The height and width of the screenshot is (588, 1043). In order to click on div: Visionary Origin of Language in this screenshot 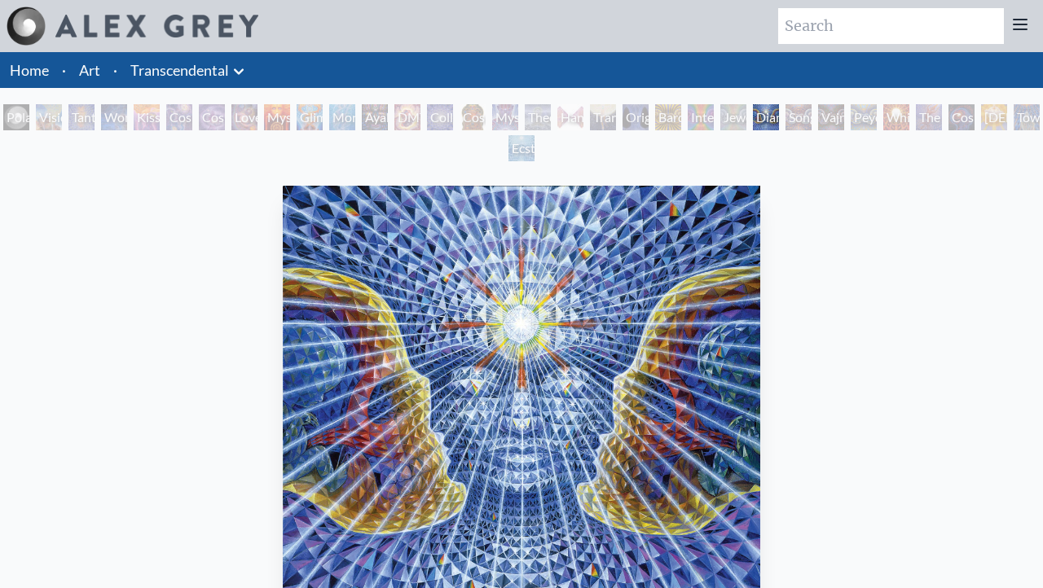, I will do `click(49, 117)`.